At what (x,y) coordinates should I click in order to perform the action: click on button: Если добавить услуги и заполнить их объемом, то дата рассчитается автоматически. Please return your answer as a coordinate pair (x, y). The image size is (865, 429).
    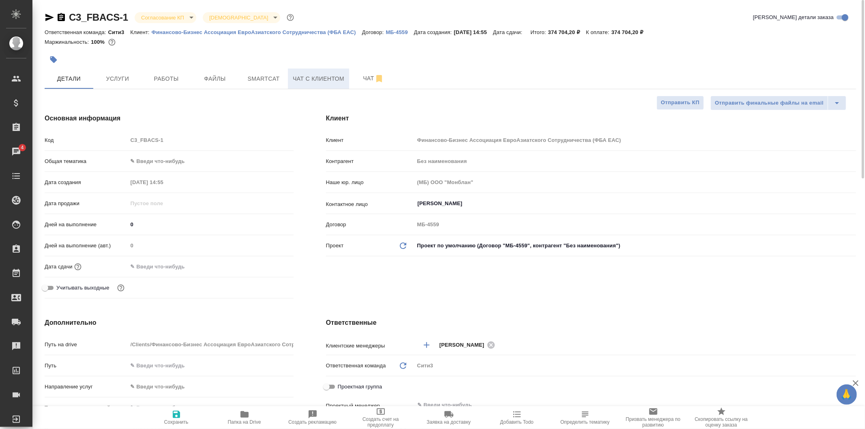
    Looking at the image, I should click on (78, 267).